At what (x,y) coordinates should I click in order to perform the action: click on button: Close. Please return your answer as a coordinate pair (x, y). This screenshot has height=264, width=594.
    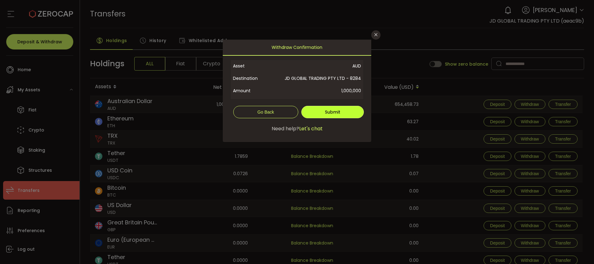
    Looking at the image, I should click on (376, 35).